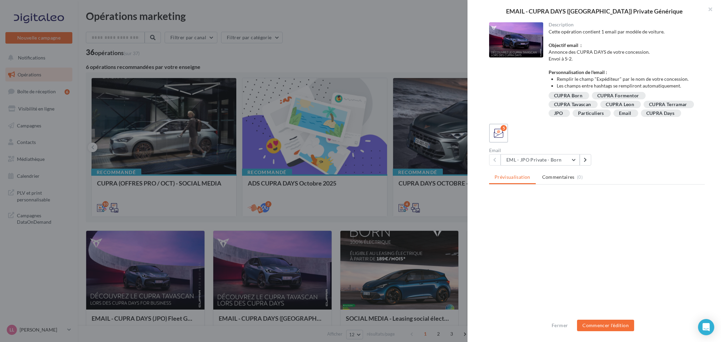 This screenshot has width=721, height=342. I want to click on strong: Objectif email :, so click(565, 45).